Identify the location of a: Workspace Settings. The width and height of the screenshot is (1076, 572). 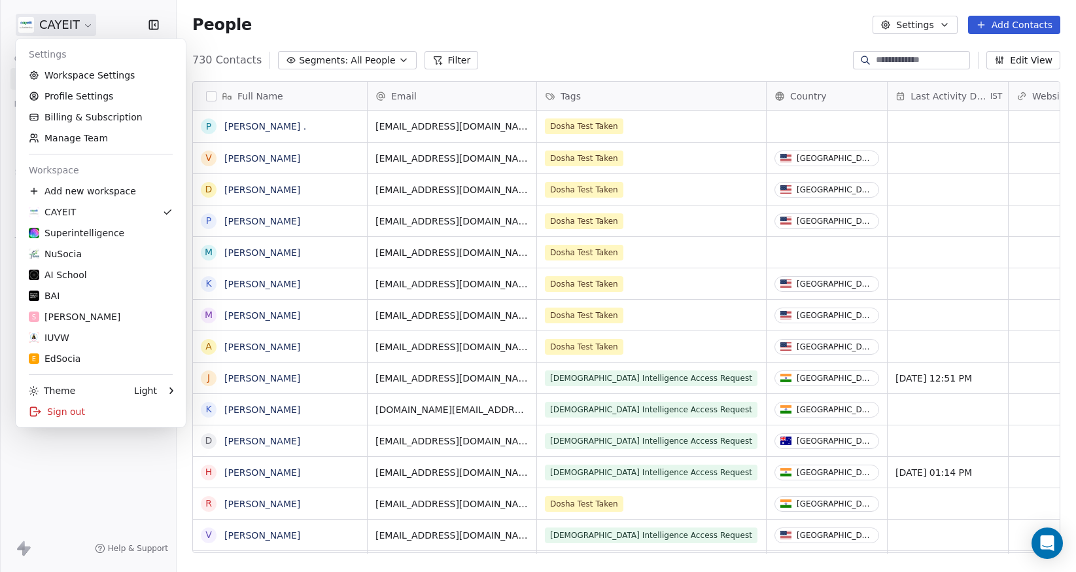
(101, 75).